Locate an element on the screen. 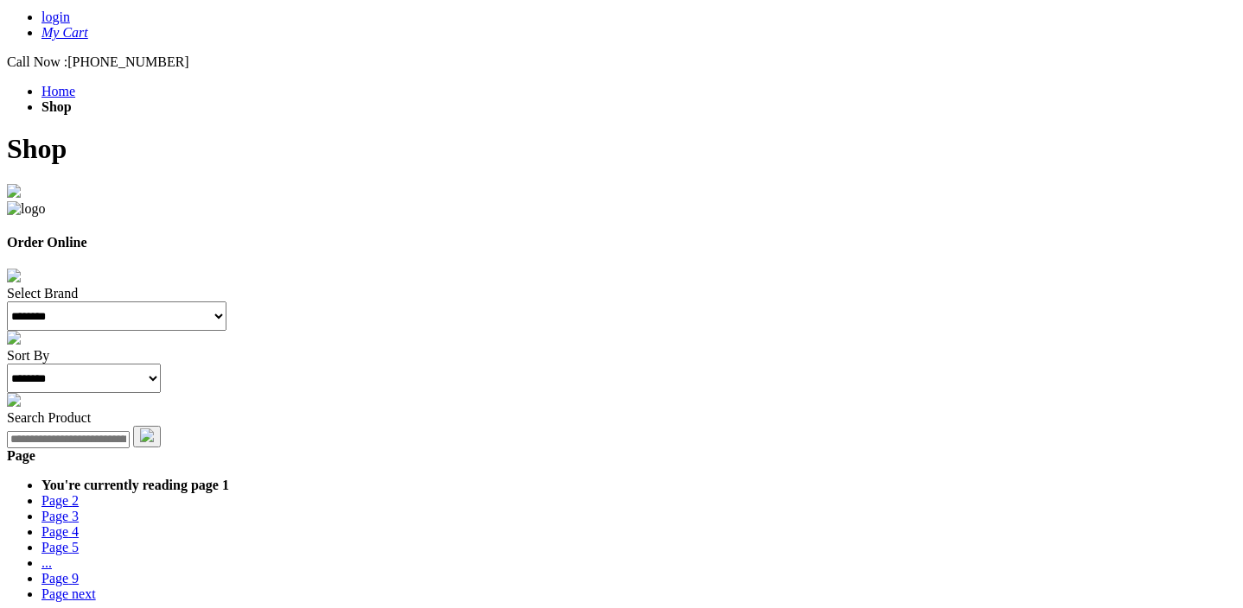  div: Sort By is located at coordinates (621, 356).